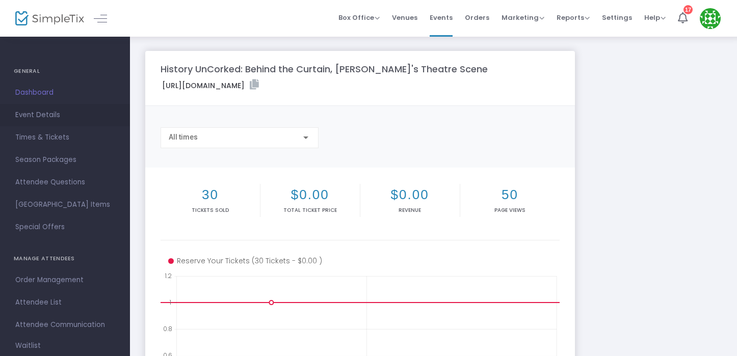 The width and height of the screenshot is (737, 356). I want to click on span: Reports, so click(573, 17).